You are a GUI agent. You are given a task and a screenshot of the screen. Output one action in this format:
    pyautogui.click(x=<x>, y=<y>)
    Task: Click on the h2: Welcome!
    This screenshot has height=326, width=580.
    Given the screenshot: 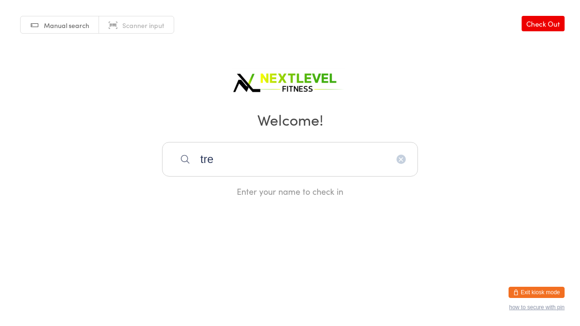 What is the action you would take?
    pyautogui.click(x=290, y=119)
    